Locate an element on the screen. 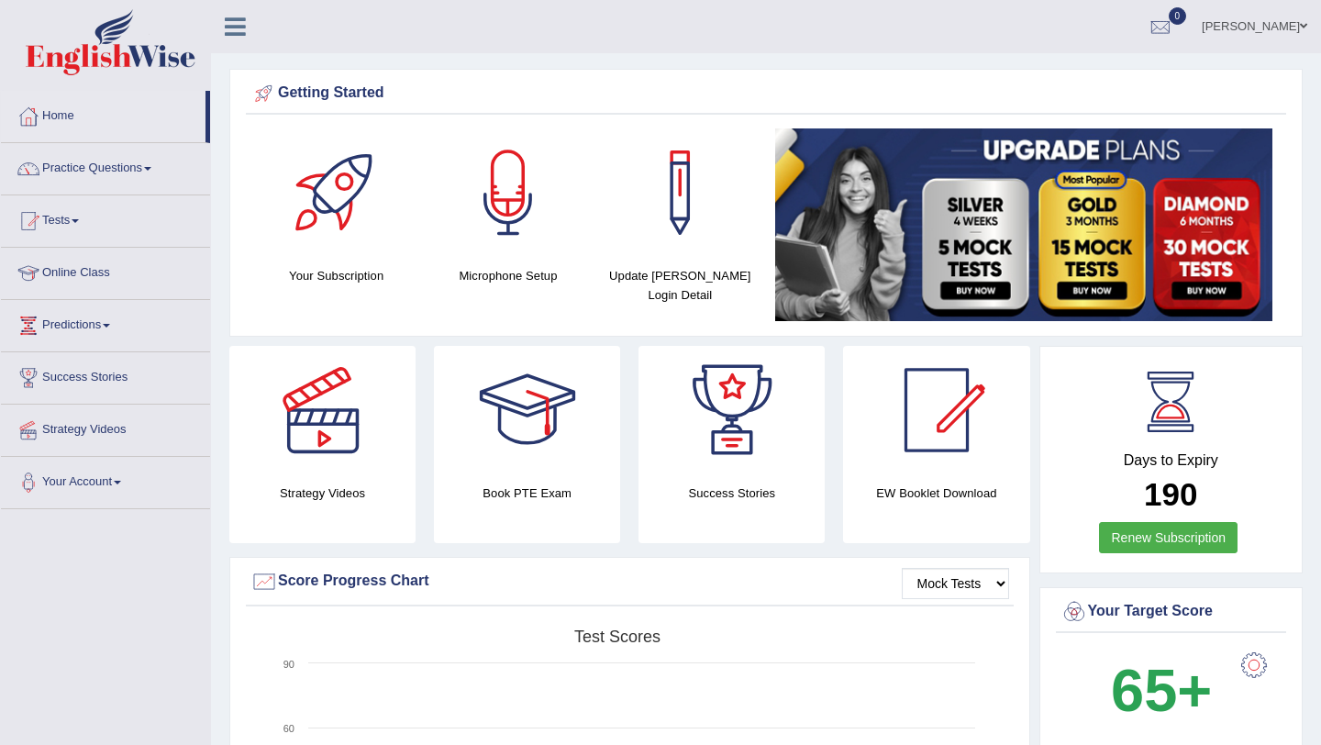 This screenshot has height=745, width=1321. a: Your Account is located at coordinates (105, 480).